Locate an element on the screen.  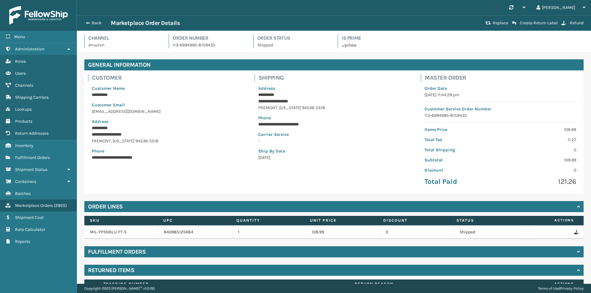
h4: Order Status is located at coordinates (294, 38).